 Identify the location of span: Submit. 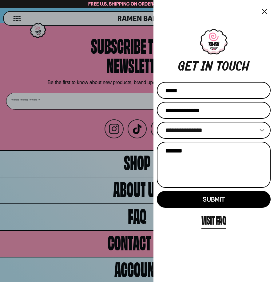
(213, 199).